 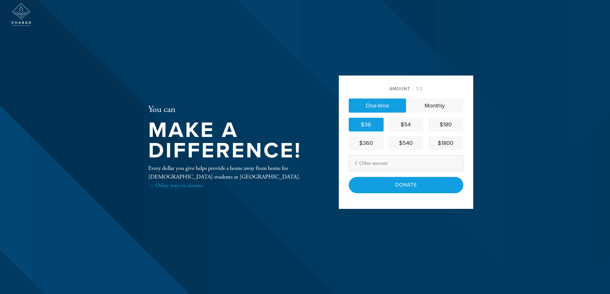 What do you see at coordinates (406, 89) in the screenshot?
I see `div: Amount` at bounding box center [406, 89].